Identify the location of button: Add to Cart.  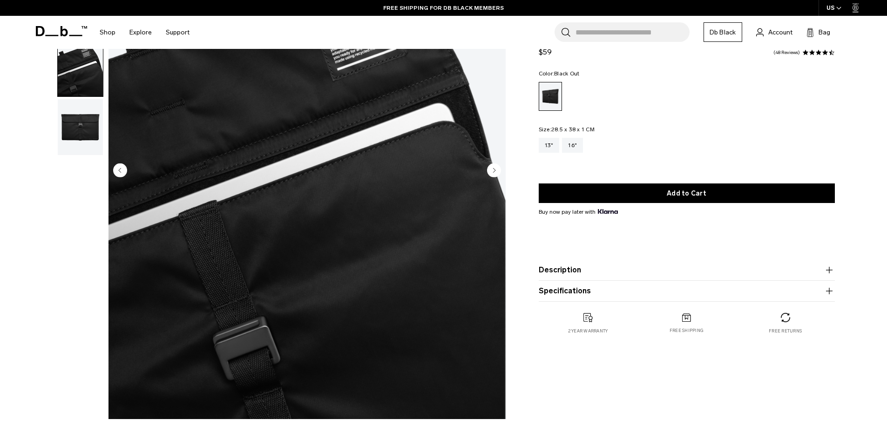
(687, 193).